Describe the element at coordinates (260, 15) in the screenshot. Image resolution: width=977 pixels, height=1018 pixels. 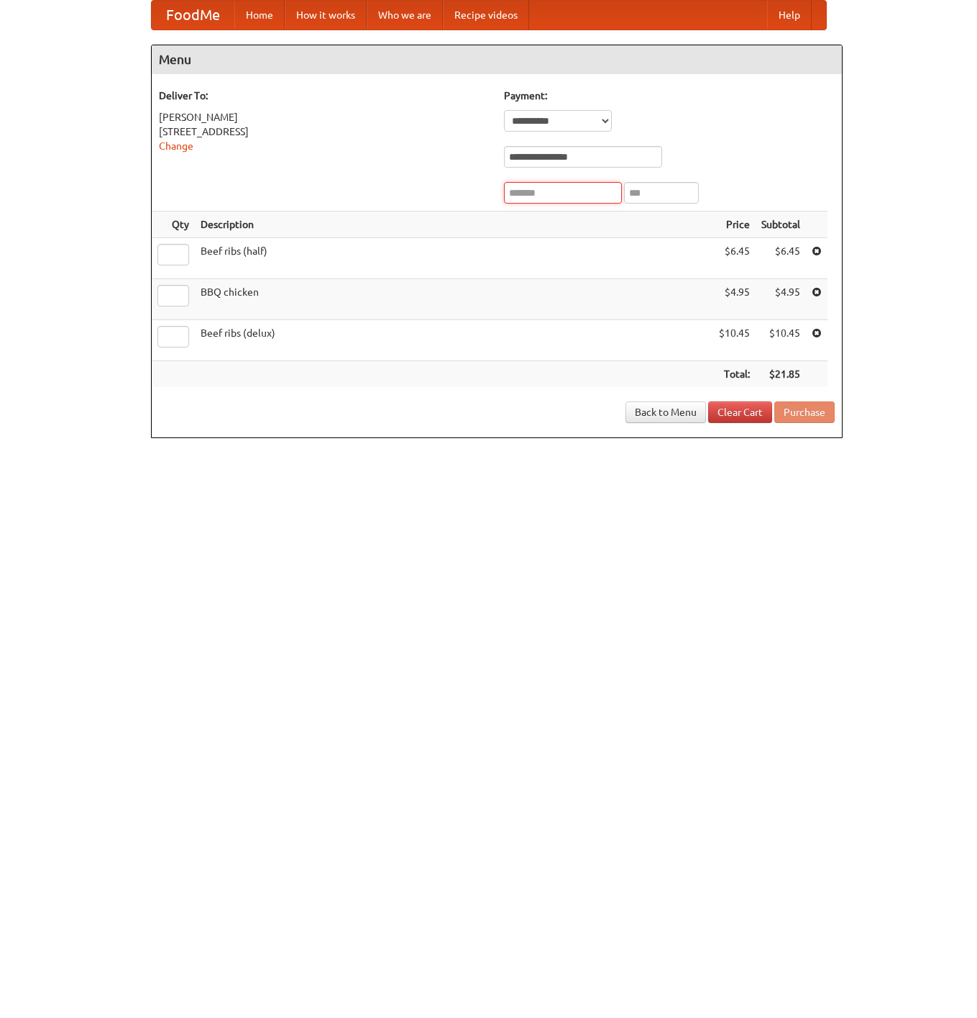
I see `a: Home` at that location.